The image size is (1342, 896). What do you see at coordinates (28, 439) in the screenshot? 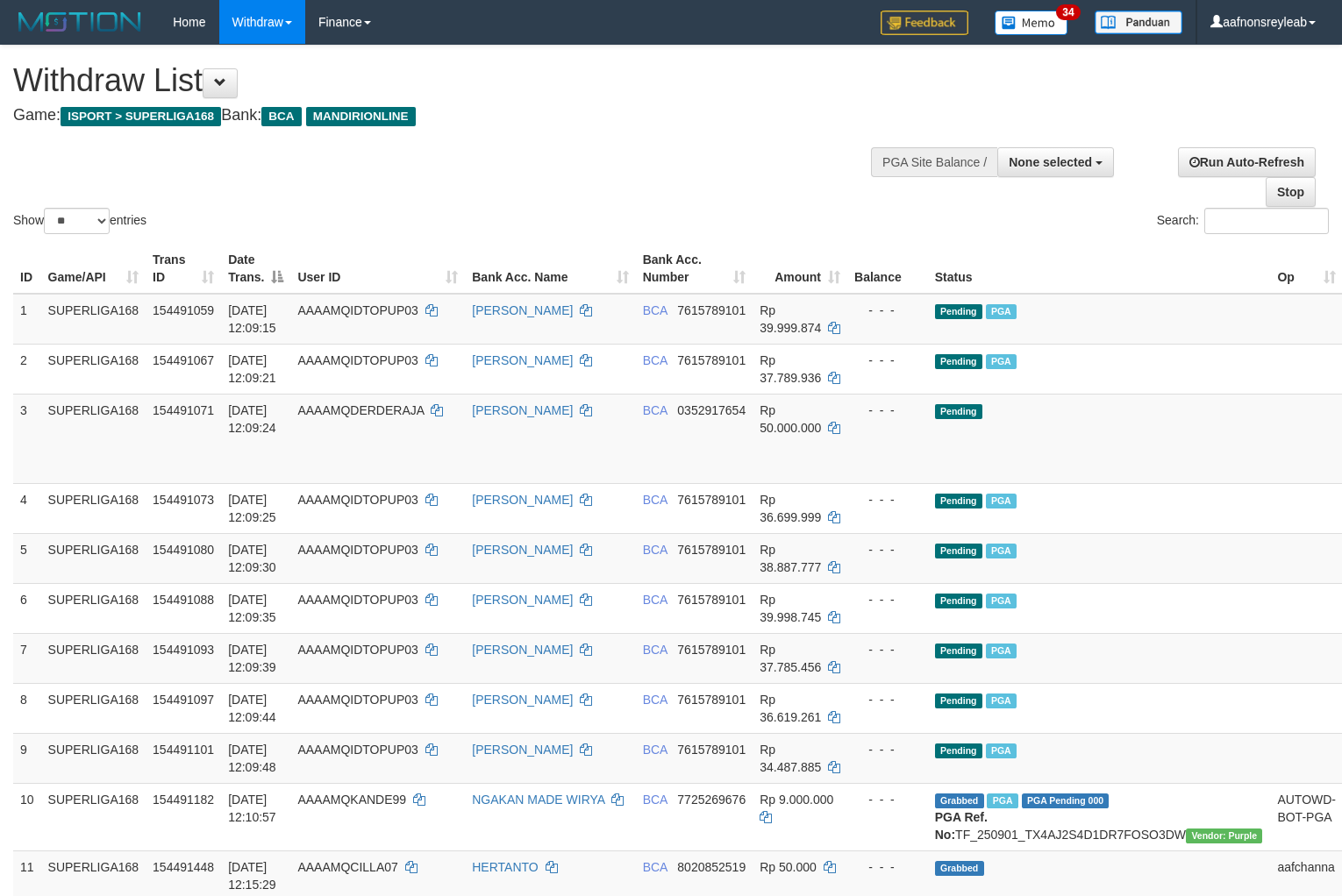
I see `td: 3` at bounding box center [28, 439].